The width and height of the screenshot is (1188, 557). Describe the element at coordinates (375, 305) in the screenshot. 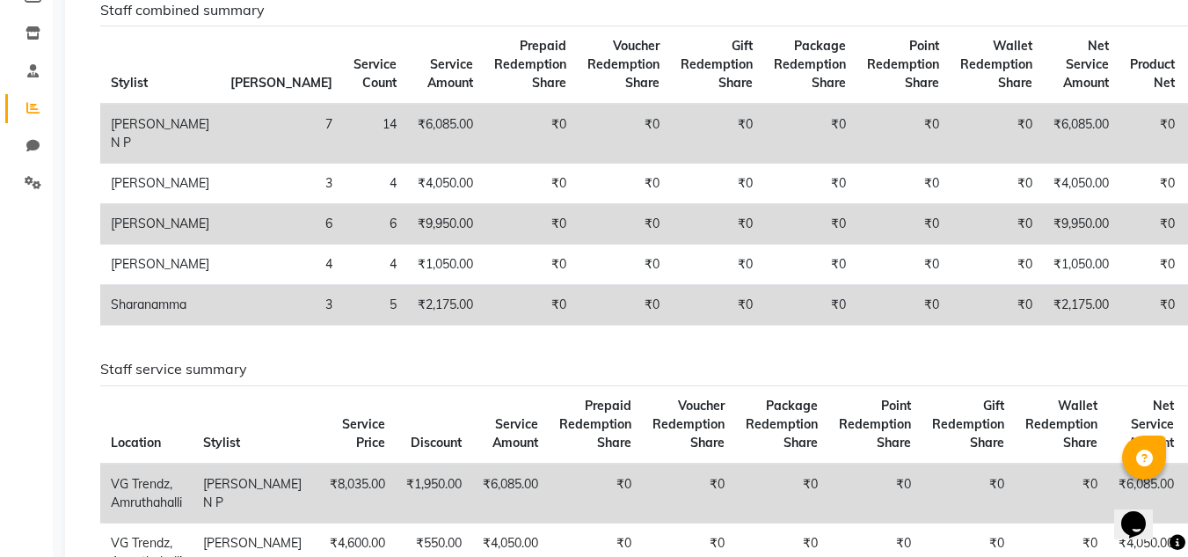

I see `td: 5` at that location.